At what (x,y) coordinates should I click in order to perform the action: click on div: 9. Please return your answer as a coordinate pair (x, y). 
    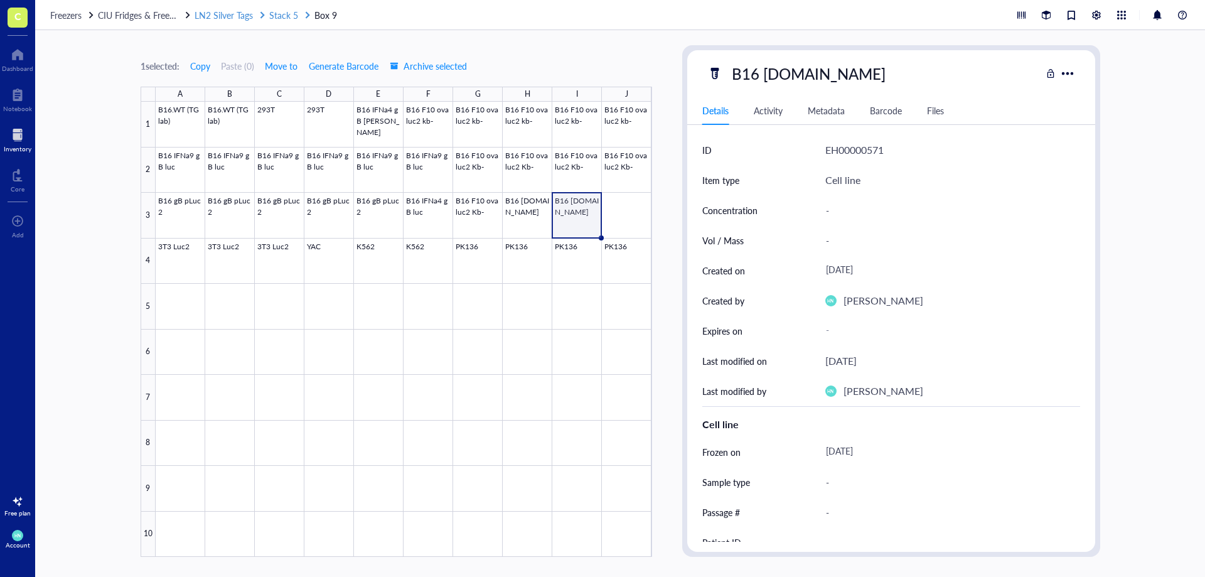
    Looking at the image, I should click on (148, 488).